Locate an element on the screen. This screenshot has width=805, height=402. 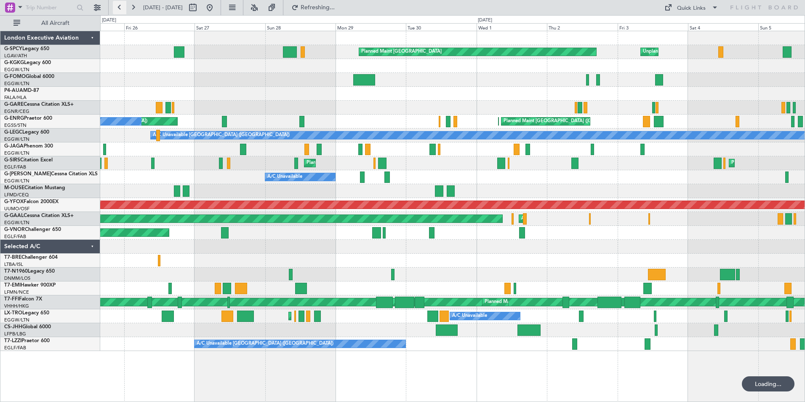
div: Tue 30 is located at coordinates (441, 27).